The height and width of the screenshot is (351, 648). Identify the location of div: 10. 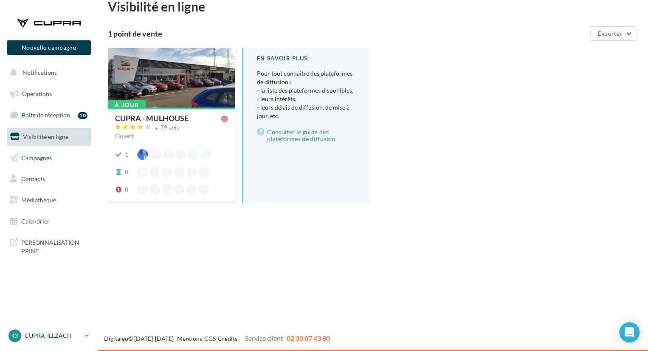
(82, 115).